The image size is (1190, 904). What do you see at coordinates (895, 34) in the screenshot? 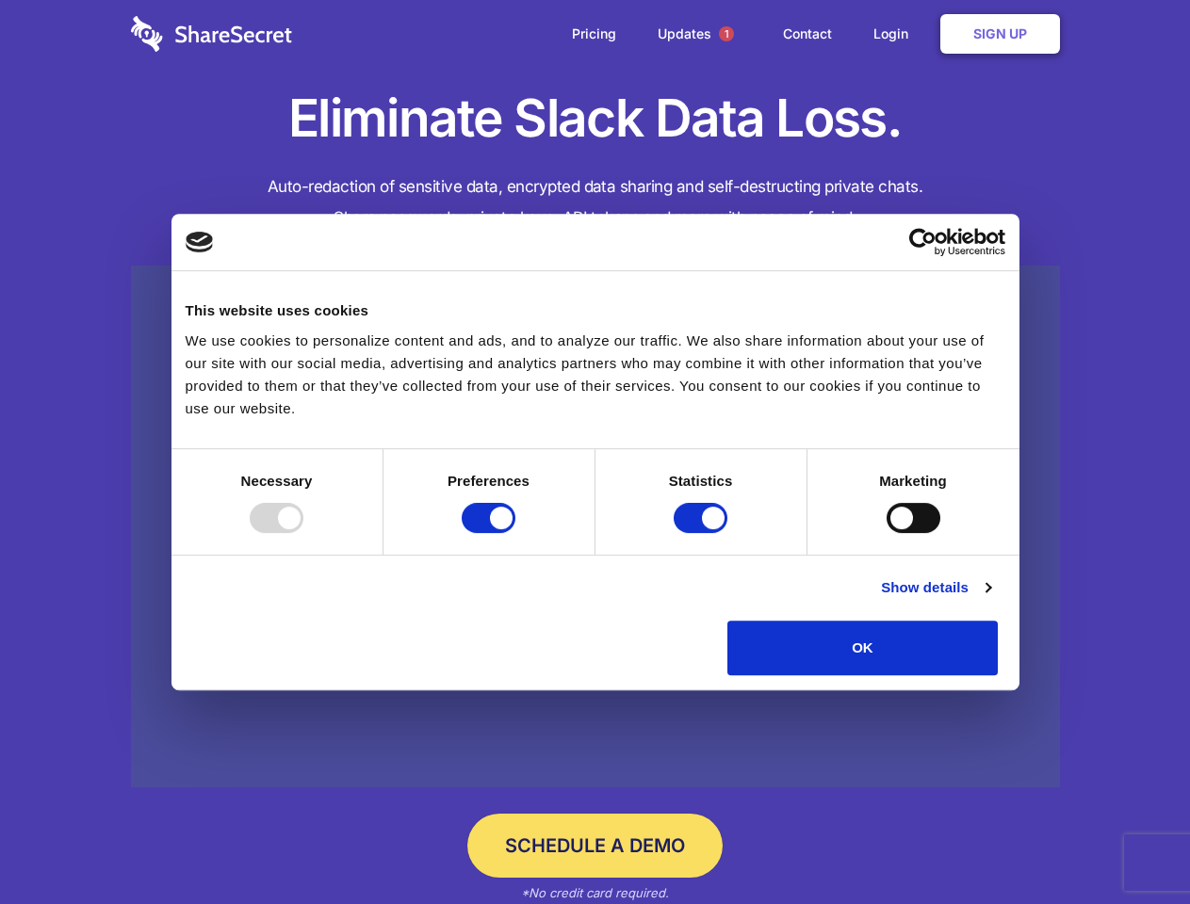
I see `a: Login` at bounding box center [895, 34].